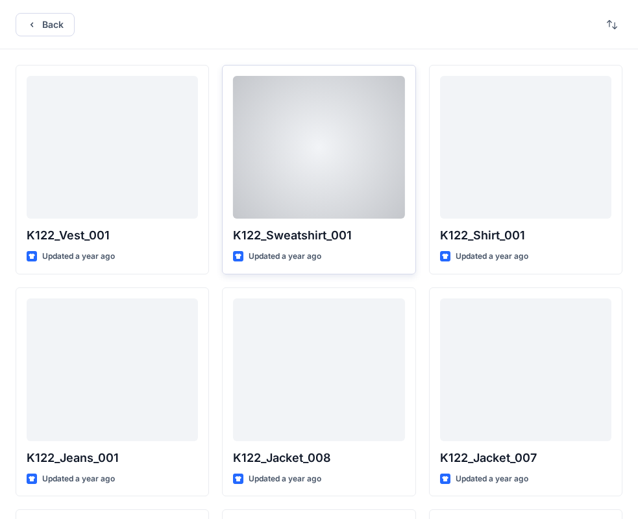 This screenshot has height=519, width=638. Describe the element at coordinates (319, 236) in the screenshot. I see `p: K122_Sweatshirt_001` at that location.